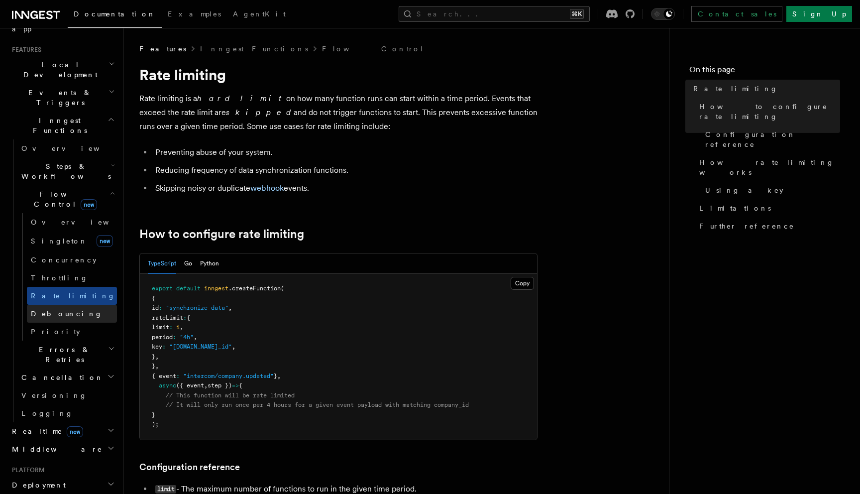 This screenshot has height=494, width=860. What do you see at coordinates (114, 15) in the screenshot?
I see `a: Documentation` at bounding box center [114, 15].